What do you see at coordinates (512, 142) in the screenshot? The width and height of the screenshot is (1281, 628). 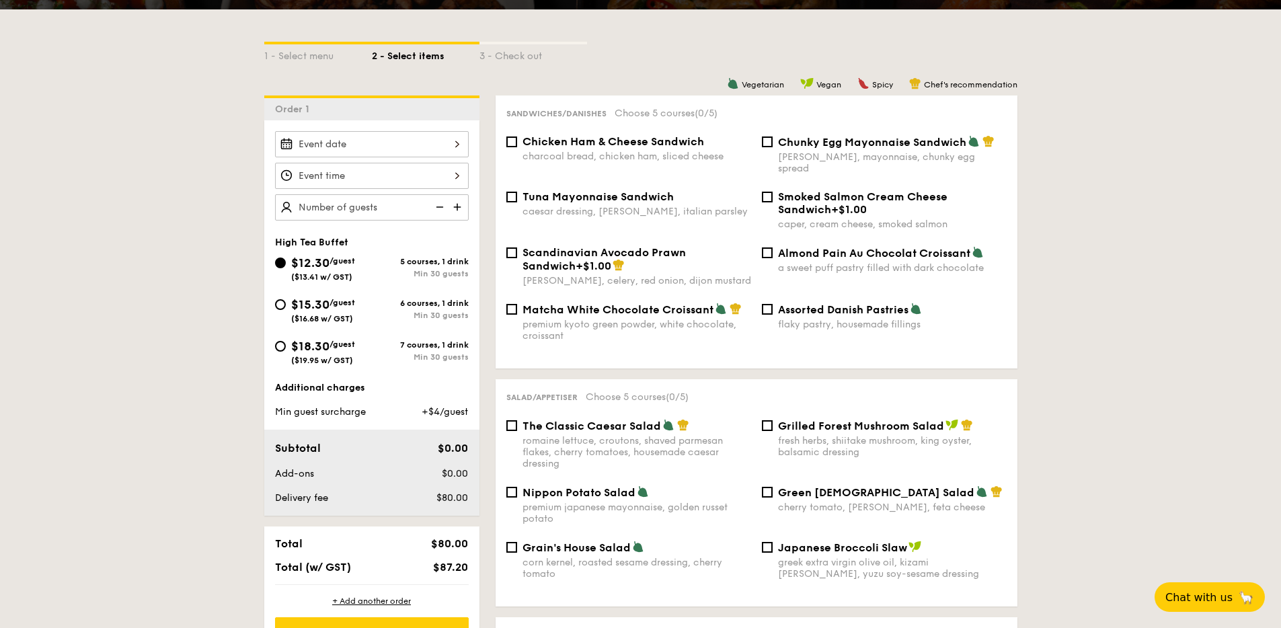 I see `input: Chicken Ham & Cheese Sandwichcharcoal bread, chicken ham, sliced cheese` at bounding box center [512, 142].